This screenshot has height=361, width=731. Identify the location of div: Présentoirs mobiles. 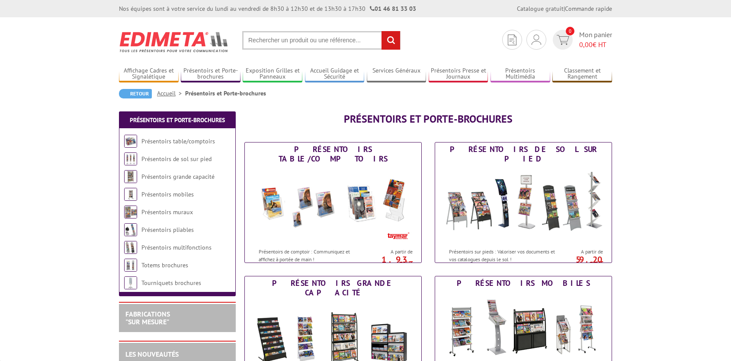
(523, 284).